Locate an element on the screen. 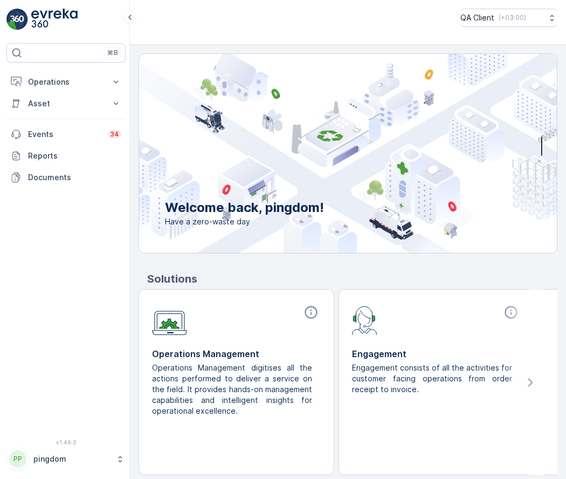  img: logo is located at coordinates (17, 19).